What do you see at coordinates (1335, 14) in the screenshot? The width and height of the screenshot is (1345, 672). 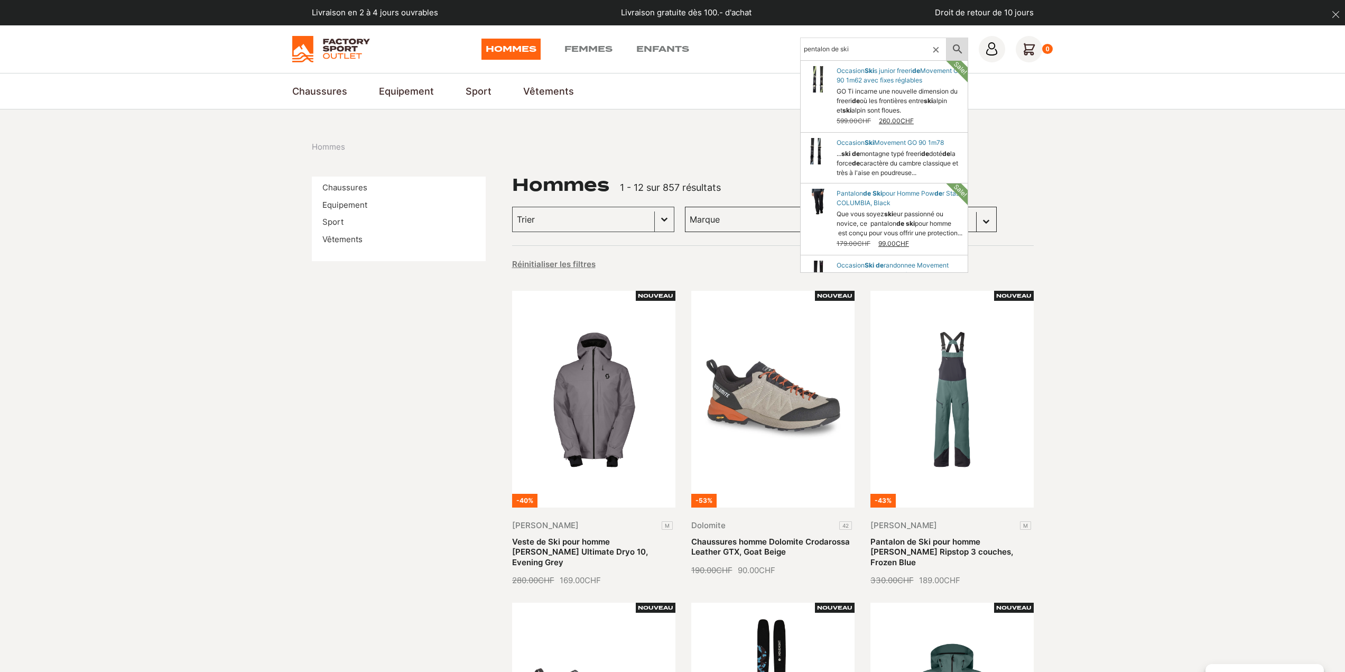 I see `button: dismiss` at bounding box center [1335, 14].